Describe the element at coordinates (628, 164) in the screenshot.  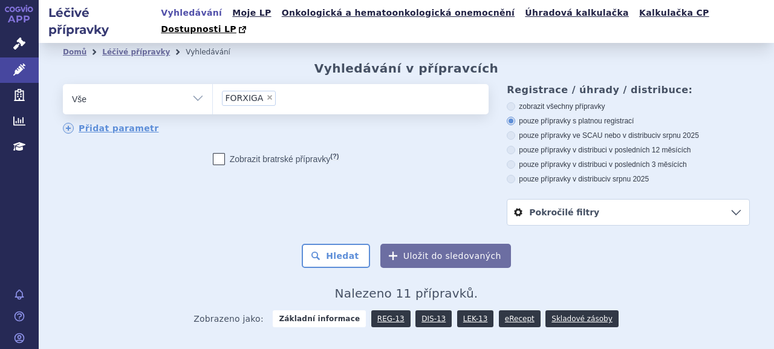
I see `label: pouze přípravky v distribuci v posledních 3 měsících` at that location.